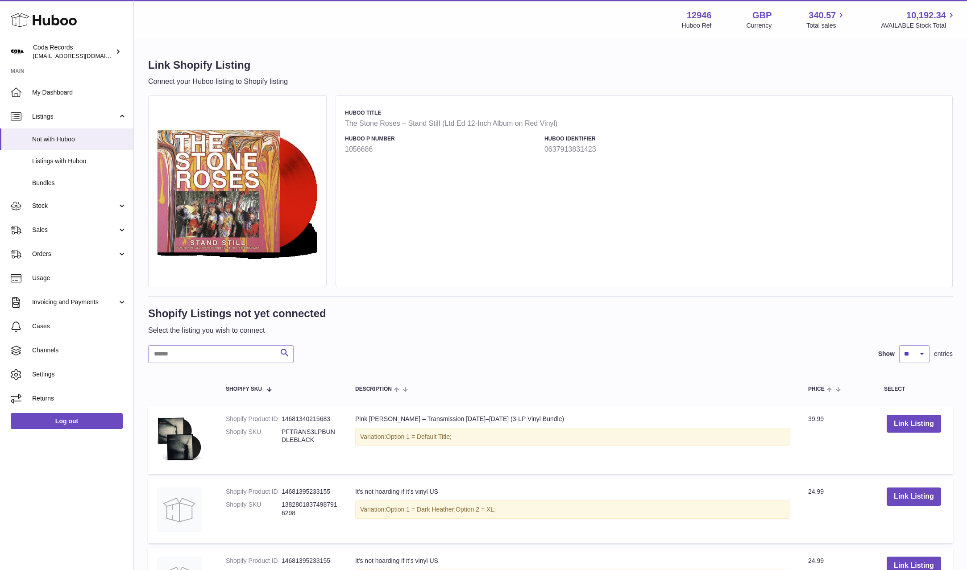  Describe the element at coordinates (918, 25) in the screenshot. I see `span: AVAILABLE Stock Total` at that location.